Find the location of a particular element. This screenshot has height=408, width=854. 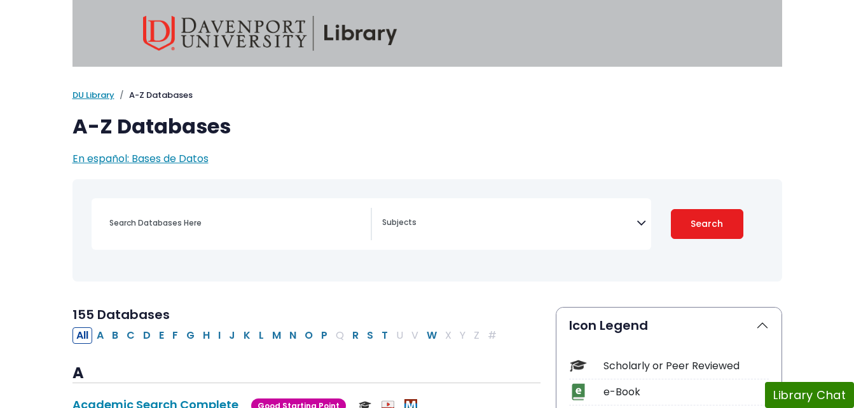

li: A-Z Databases is located at coordinates (153, 95).